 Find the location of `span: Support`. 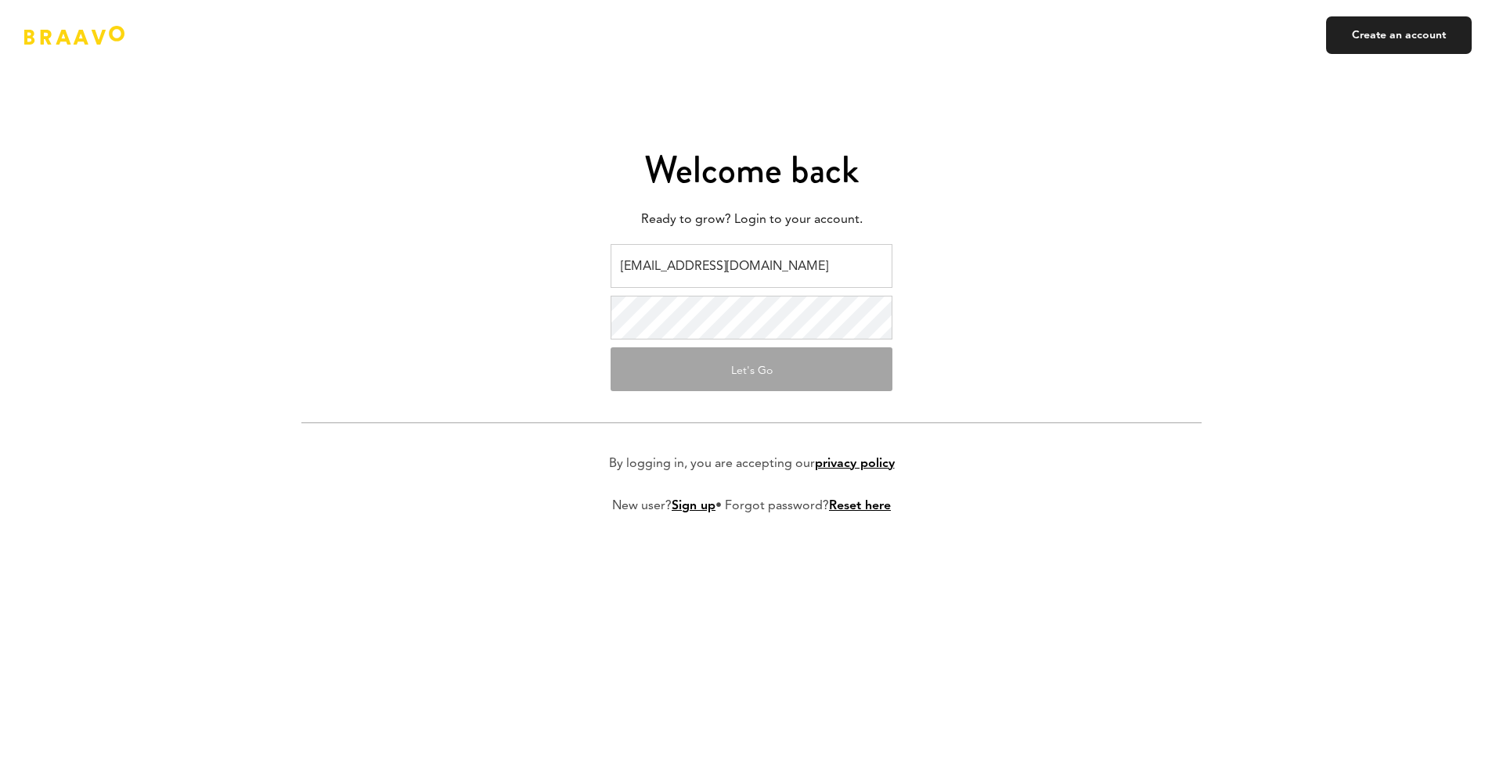

span: Support is located at coordinates (61, 18).